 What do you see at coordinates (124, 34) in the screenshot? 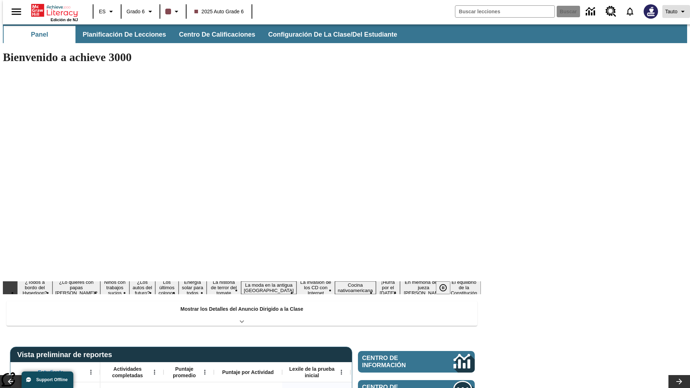
I see `button: Planificación de lecciones` at bounding box center [124, 34].